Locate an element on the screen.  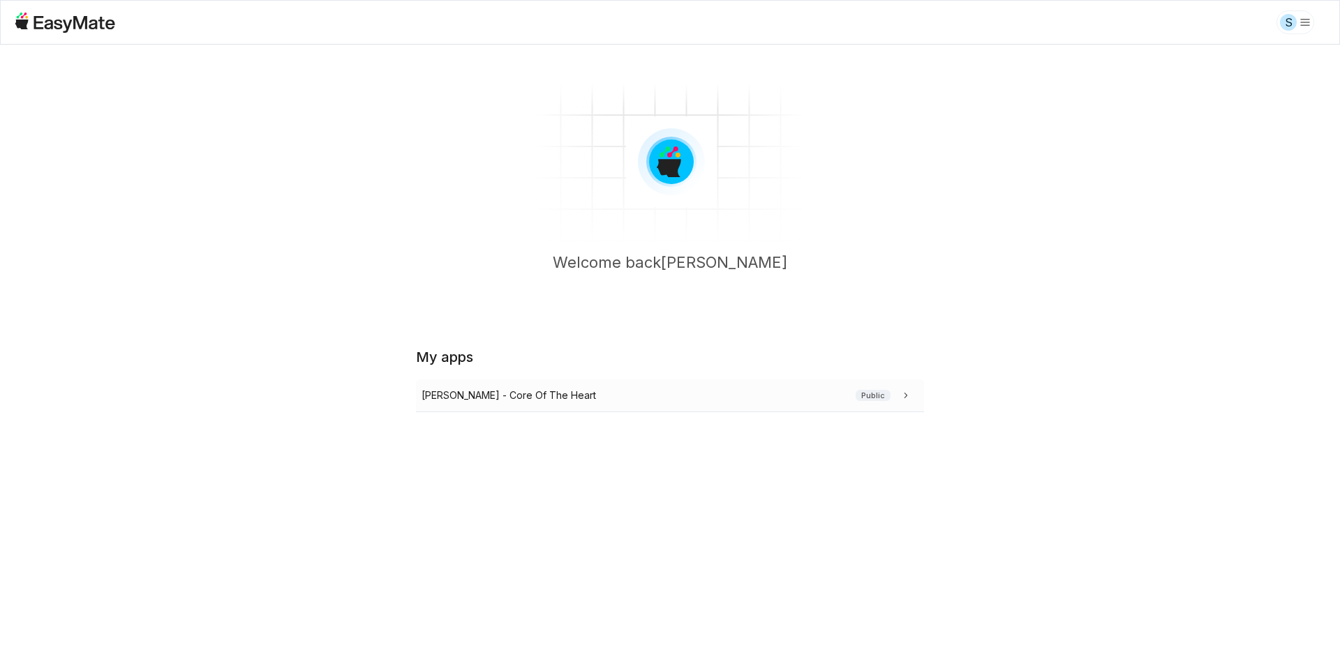
span: Public is located at coordinates (873, 396).